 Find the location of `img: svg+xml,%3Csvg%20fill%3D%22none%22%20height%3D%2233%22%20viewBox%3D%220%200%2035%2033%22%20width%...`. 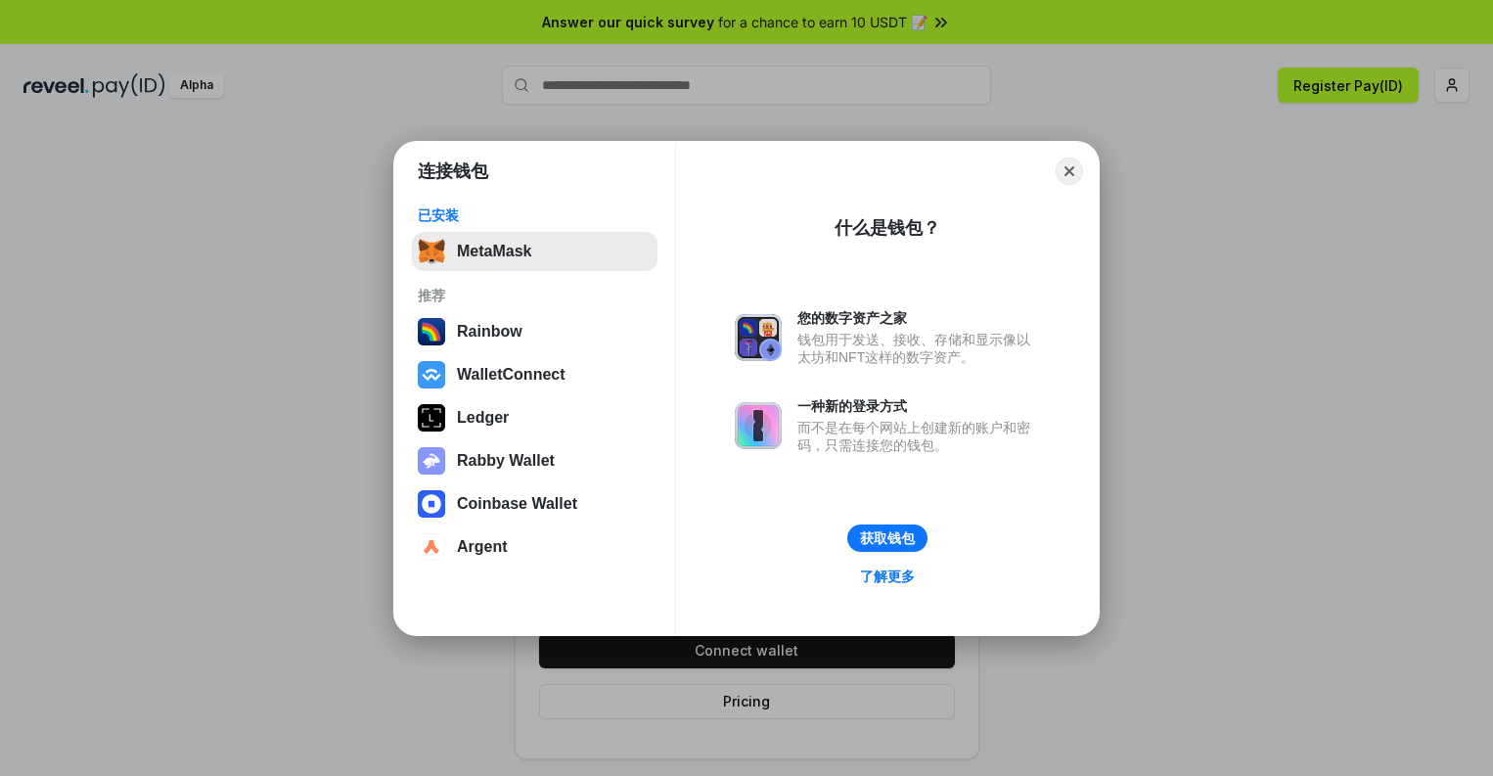

img: svg+xml,%3Csvg%20fill%3D%22none%22%20height%3D%2233%22%20viewBox%3D%220%200%2035%2033%22%20width%... is located at coordinates (431, 251).